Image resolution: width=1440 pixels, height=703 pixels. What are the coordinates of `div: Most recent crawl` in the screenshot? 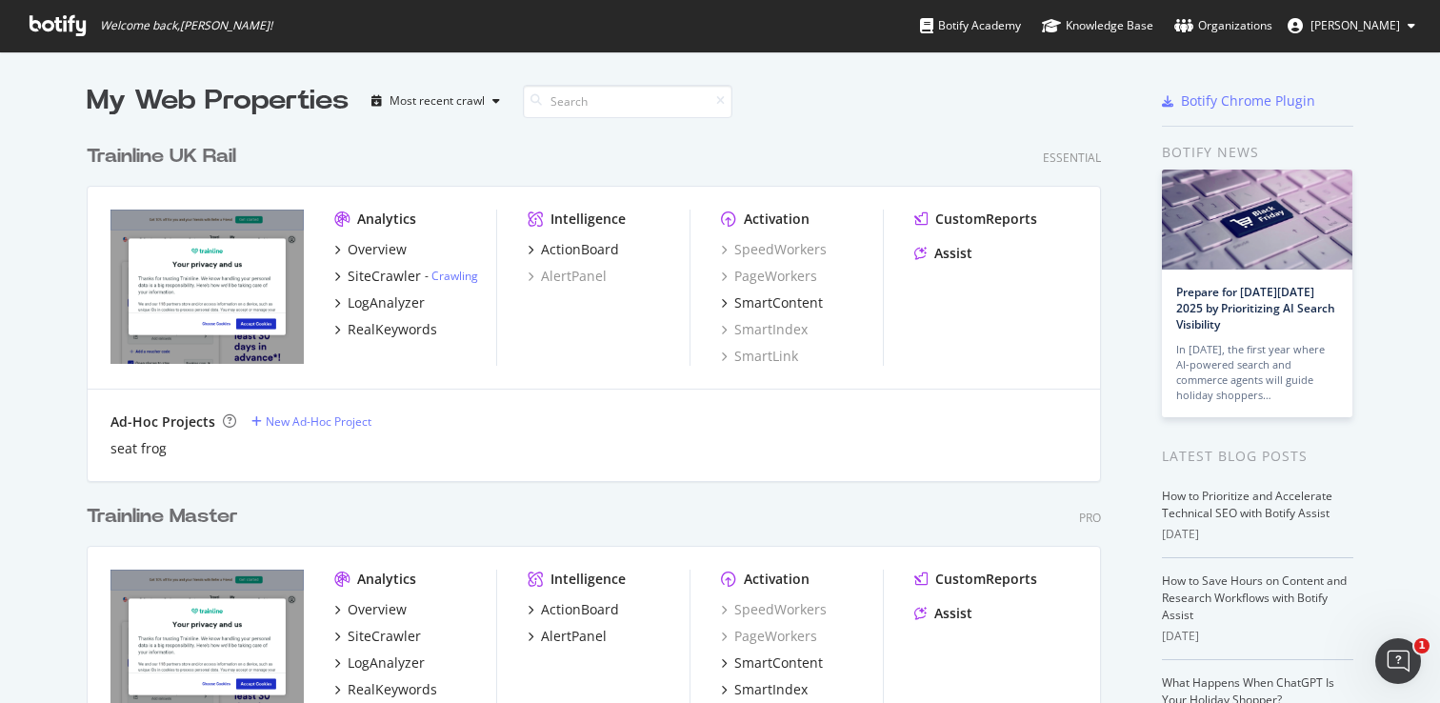 It's located at (437, 101).